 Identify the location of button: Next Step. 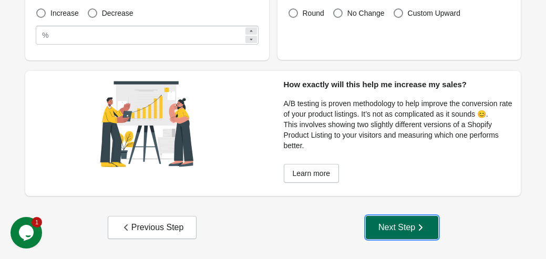
(402, 227).